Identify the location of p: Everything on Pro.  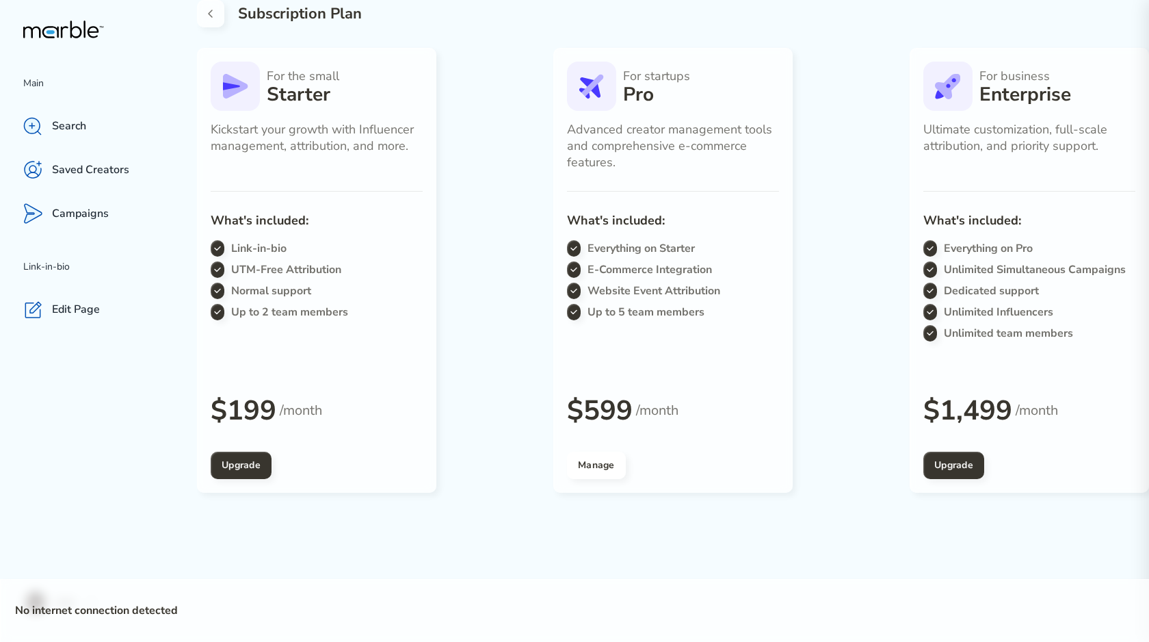
(985, 248).